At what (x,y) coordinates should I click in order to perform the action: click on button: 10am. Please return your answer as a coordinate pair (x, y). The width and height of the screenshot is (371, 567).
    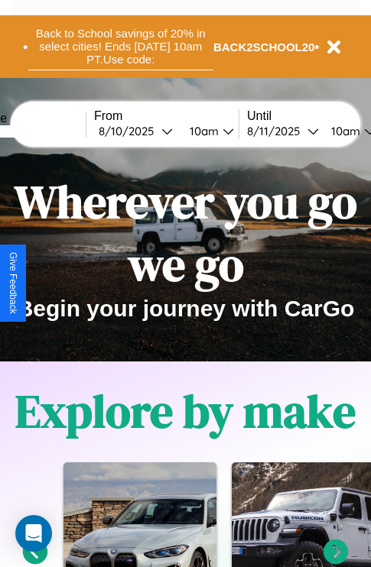
    Looking at the image, I should click on (208, 131).